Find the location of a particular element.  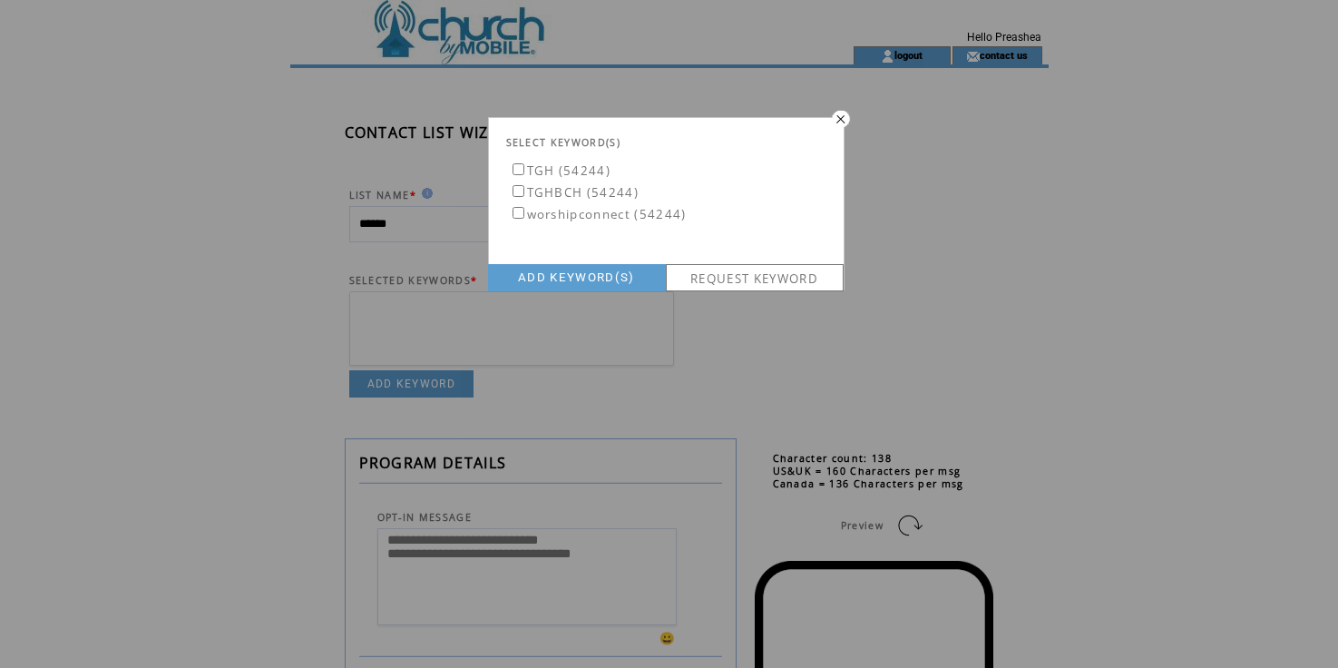

label: TGHBCH (54244) is located at coordinates (574, 192).